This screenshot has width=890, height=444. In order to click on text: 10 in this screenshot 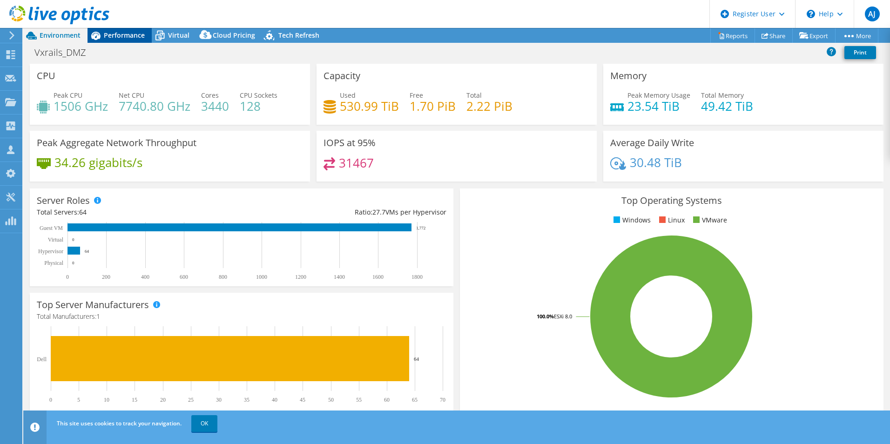, I will do `click(107, 400)`.